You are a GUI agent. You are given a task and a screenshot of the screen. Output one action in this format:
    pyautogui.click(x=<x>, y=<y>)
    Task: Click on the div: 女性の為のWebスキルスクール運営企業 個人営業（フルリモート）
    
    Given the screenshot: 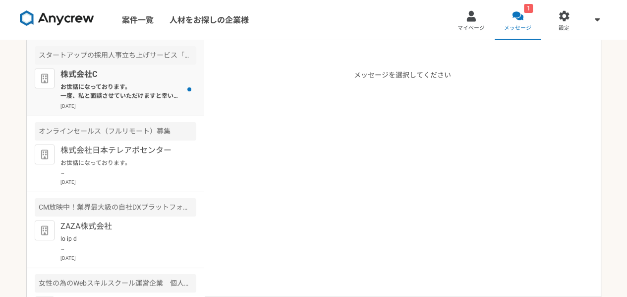 What is the action you would take?
    pyautogui.click(x=116, y=283)
    